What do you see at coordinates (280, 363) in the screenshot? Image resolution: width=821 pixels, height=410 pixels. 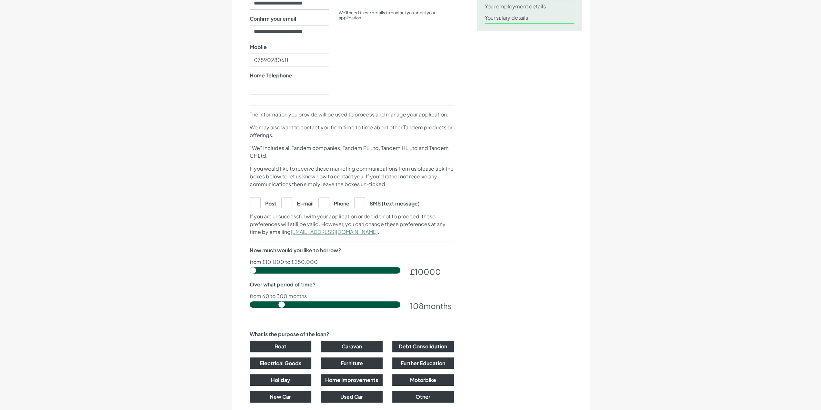 I see `button: Electrical Goods` at bounding box center [280, 363].